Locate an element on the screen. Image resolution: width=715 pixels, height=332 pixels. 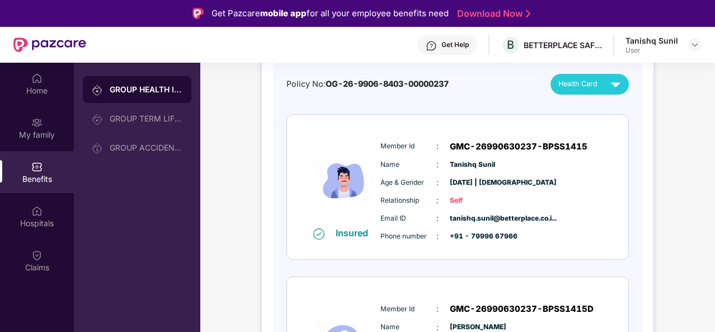
button: Health Card is located at coordinates (590, 84).